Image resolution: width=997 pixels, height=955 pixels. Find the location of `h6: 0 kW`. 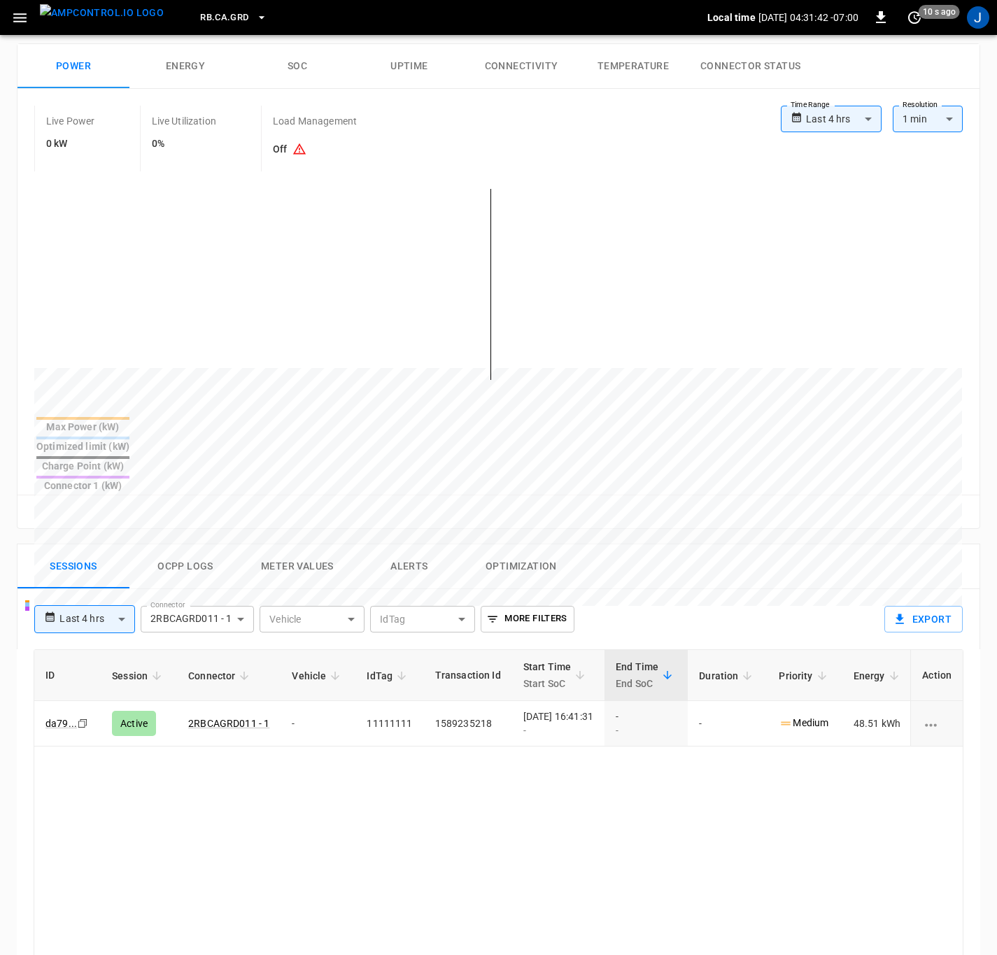

h6: 0 kW is located at coordinates (71, 144).